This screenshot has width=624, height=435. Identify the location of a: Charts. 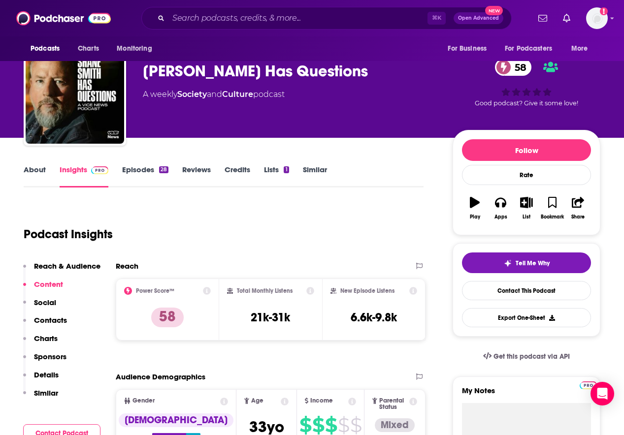
(88, 49).